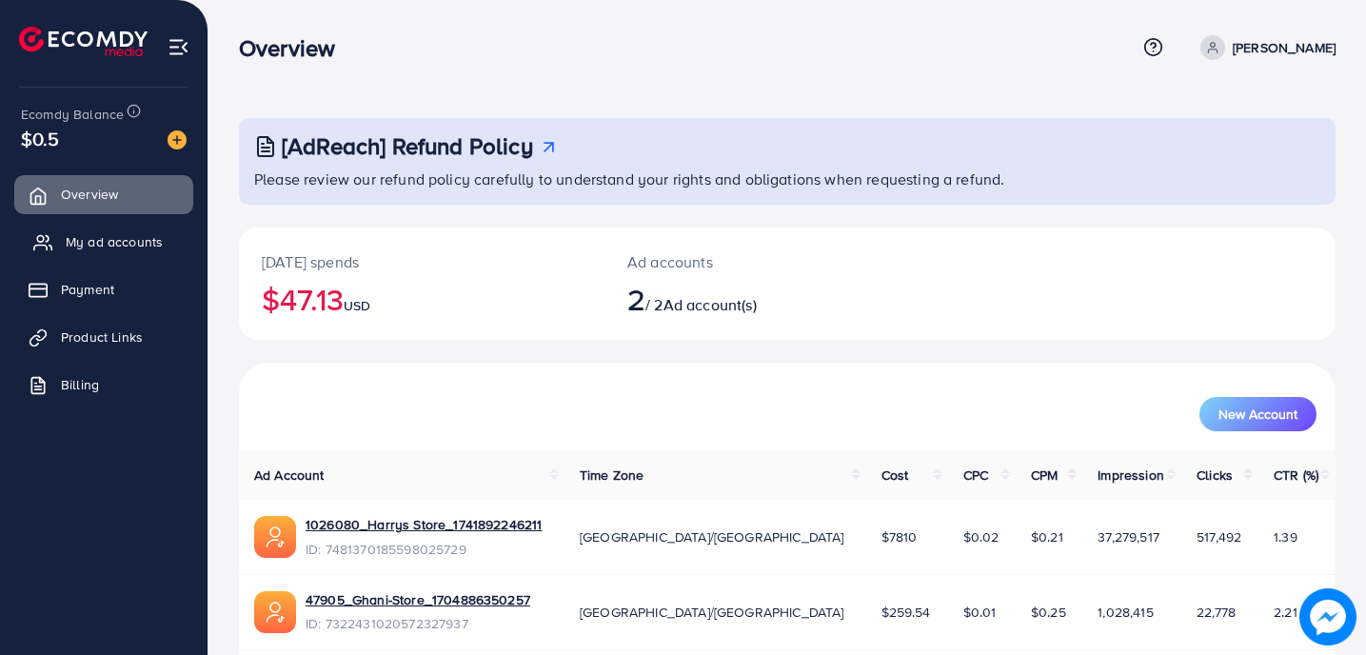 The width and height of the screenshot is (1366, 655). What do you see at coordinates (102, 337) in the screenshot?
I see `span: Product Links` at bounding box center [102, 337].